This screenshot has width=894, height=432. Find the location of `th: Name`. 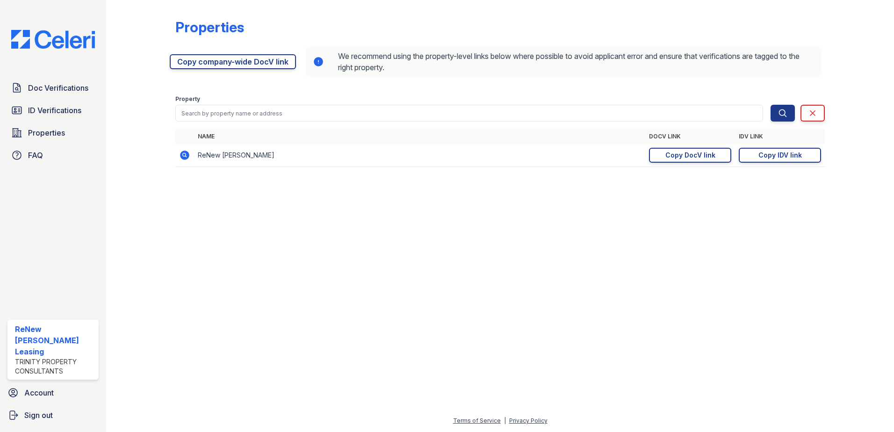

th: Name is located at coordinates (419, 137).